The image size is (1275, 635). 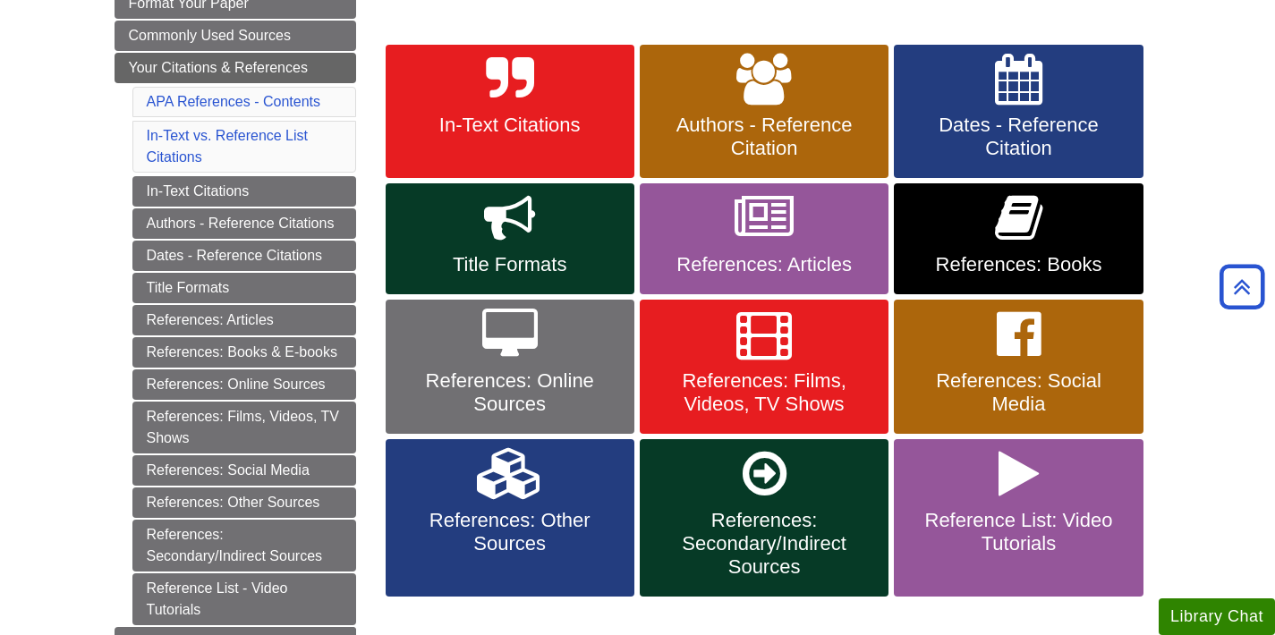 I want to click on span: References: Other Sources, so click(x=510, y=532).